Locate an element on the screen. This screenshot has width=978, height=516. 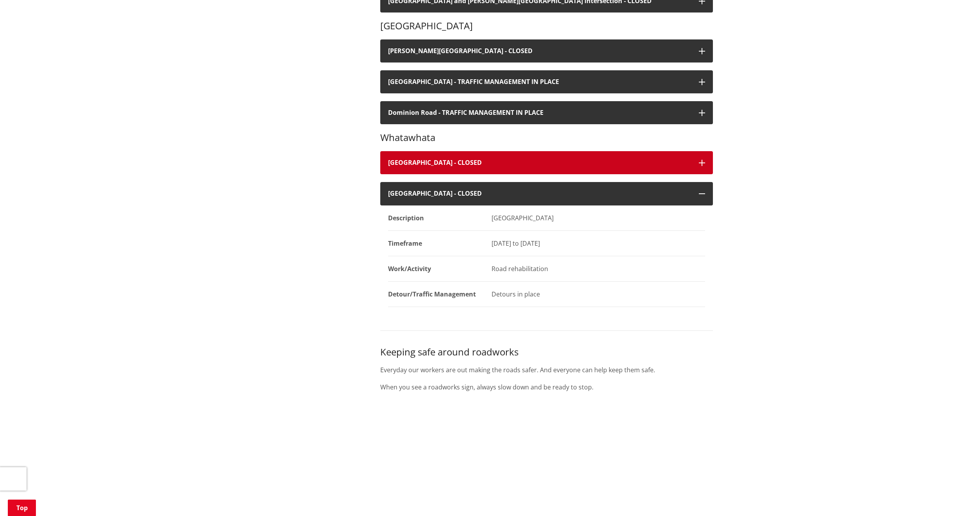
h4: Dominion Road - TRAFFIC MANAGEMENT IN PLACE is located at coordinates (540, 112).